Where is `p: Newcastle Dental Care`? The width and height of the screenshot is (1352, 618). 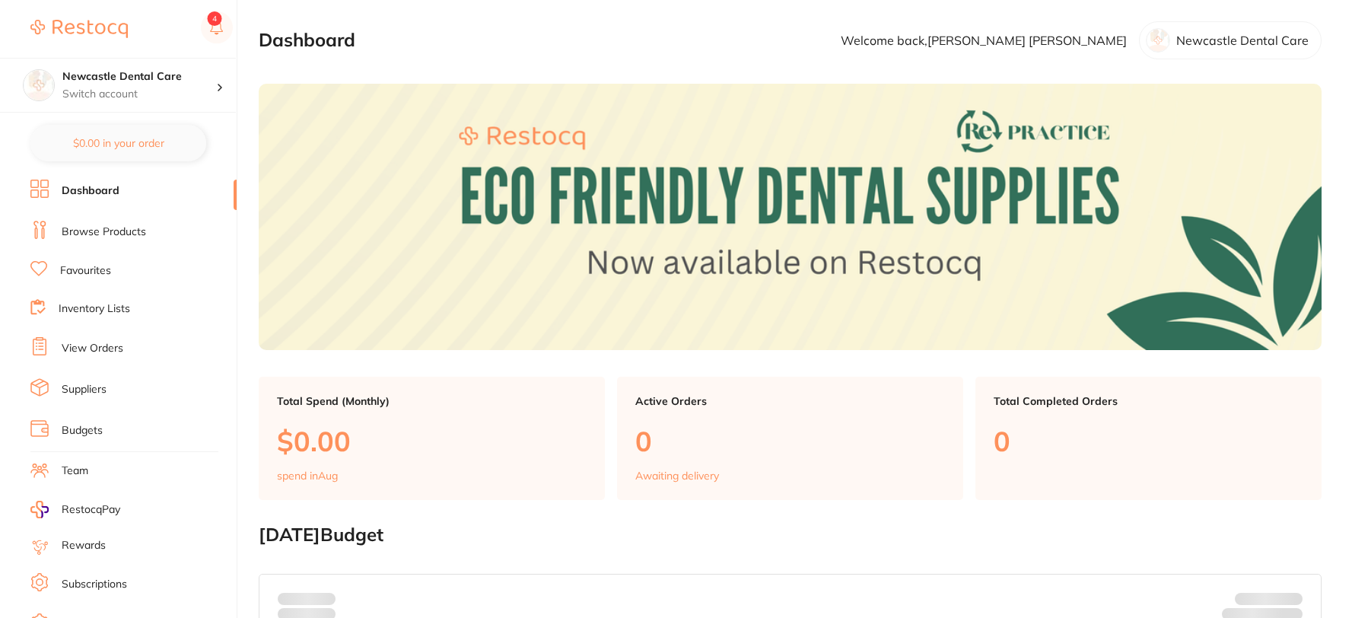
p: Newcastle Dental Care is located at coordinates (1242, 40).